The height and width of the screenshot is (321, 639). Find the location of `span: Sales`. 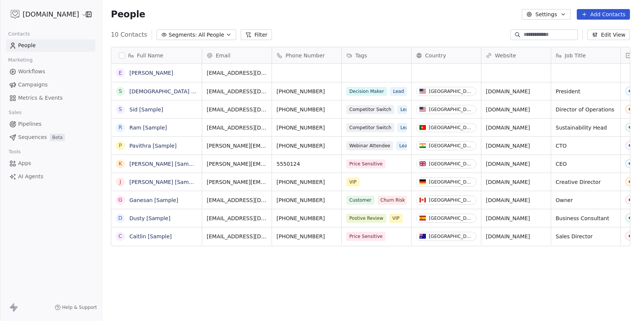

span: Sales is located at coordinates (15, 112).